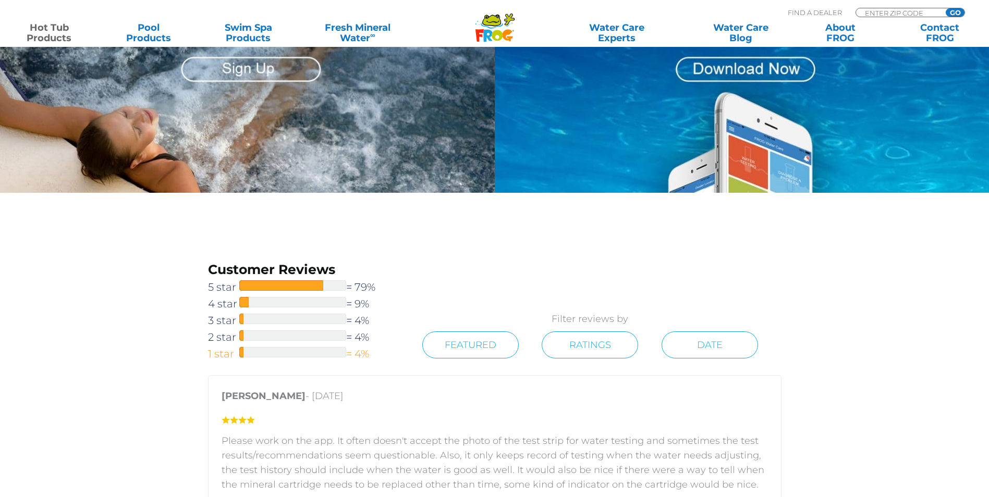  I want to click on a: Swim SpaProducts, so click(248, 33).